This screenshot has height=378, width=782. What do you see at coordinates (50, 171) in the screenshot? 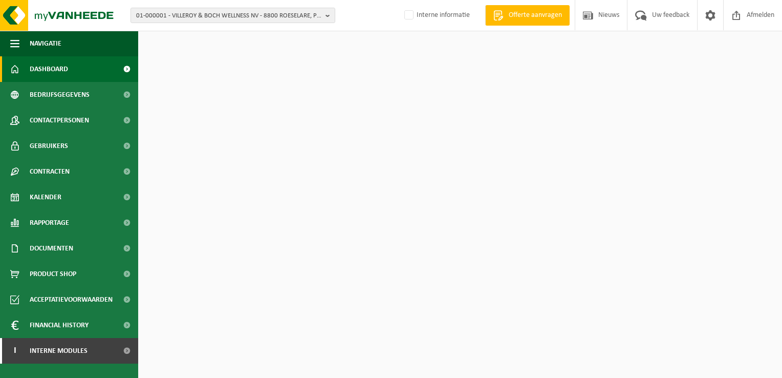
I see `span: Contracten` at bounding box center [50, 171].